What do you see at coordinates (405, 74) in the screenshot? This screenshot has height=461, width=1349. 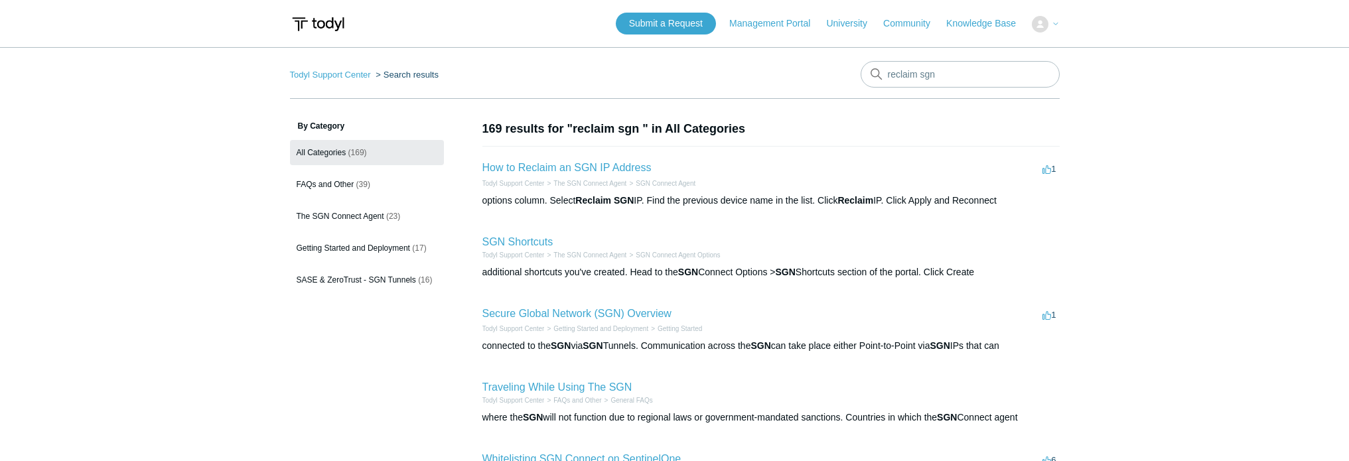 I see `li: Search results` at bounding box center [405, 74].